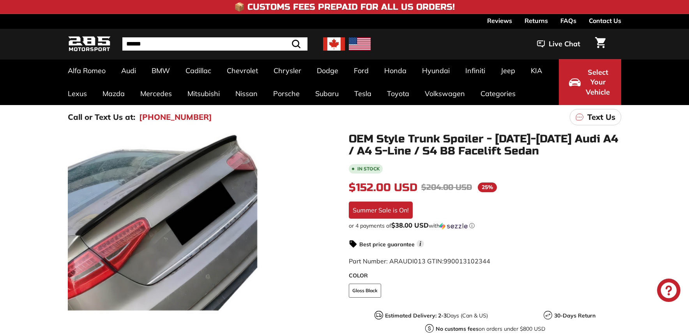  What do you see at coordinates (86, 70) in the screenshot?
I see `a: Alfa Romeo` at bounding box center [86, 70].